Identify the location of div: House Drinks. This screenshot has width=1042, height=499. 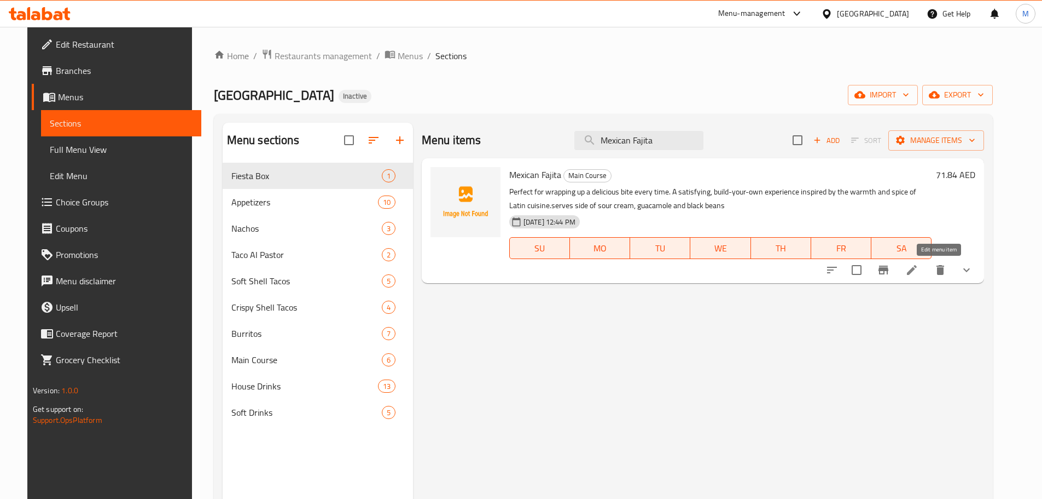
(305, 386).